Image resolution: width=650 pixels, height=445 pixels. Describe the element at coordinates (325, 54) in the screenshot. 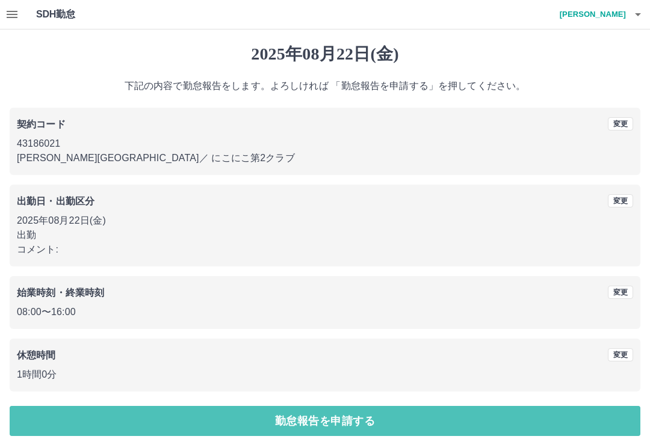

I see `h1: 2025年08月22日(金)` at that location.